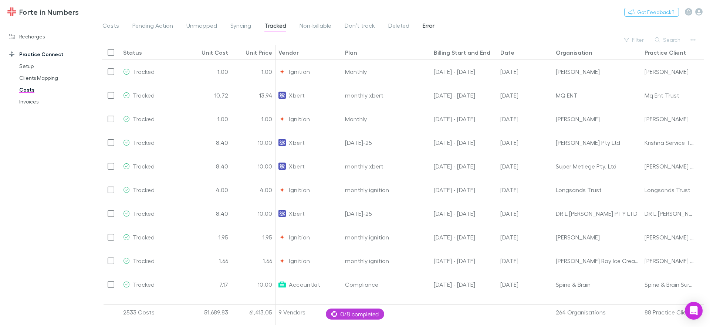  Describe the element at coordinates (209, 312) in the screenshot. I see `div: 51,689.83` at that location.